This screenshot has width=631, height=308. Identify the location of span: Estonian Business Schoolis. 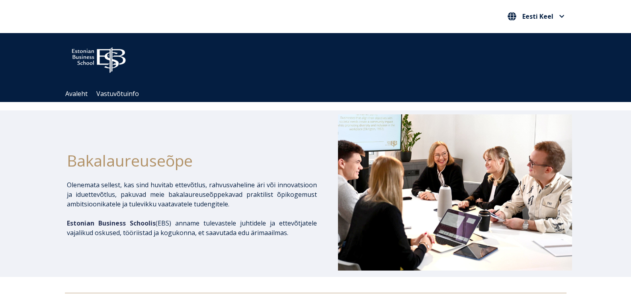
(111, 223).